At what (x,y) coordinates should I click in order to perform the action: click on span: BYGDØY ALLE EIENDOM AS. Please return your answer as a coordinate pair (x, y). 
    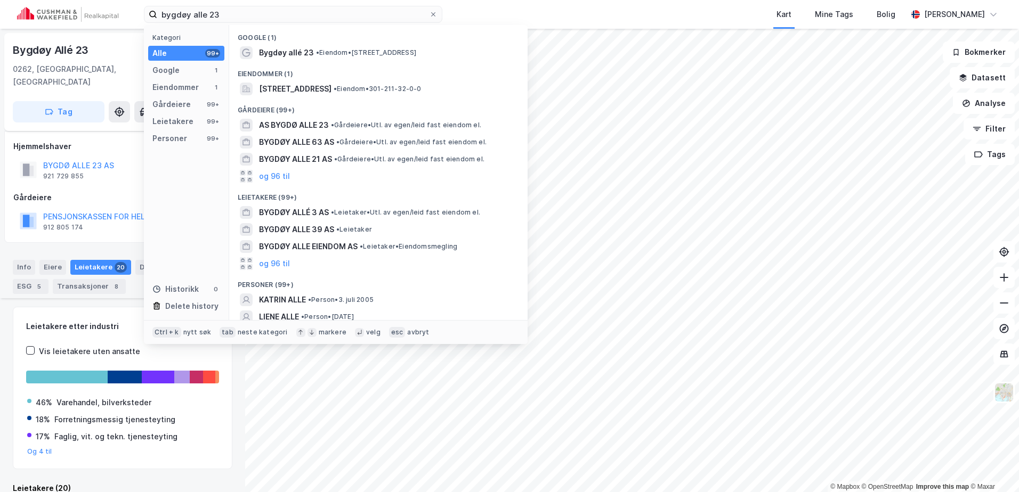
    Looking at the image, I should click on (308, 247).